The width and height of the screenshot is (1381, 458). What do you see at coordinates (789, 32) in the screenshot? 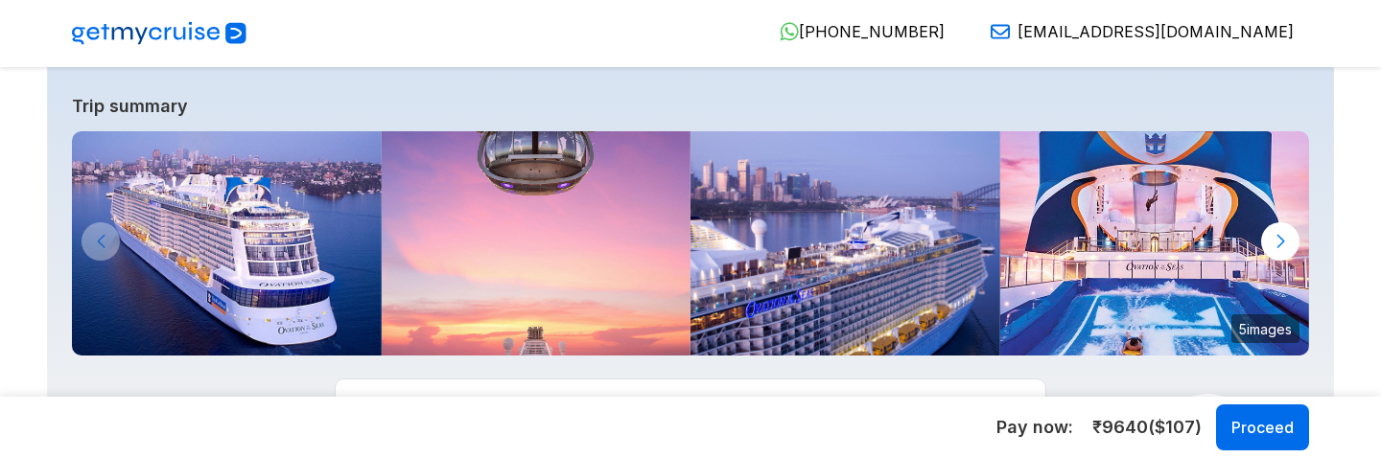
I see `img: WhatsApp` at bounding box center [789, 32].